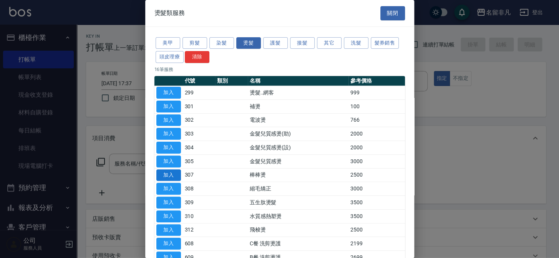 The image size is (559, 258). Describe the element at coordinates (170, 13) in the screenshot. I see `span: 燙髮類服務` at that location.